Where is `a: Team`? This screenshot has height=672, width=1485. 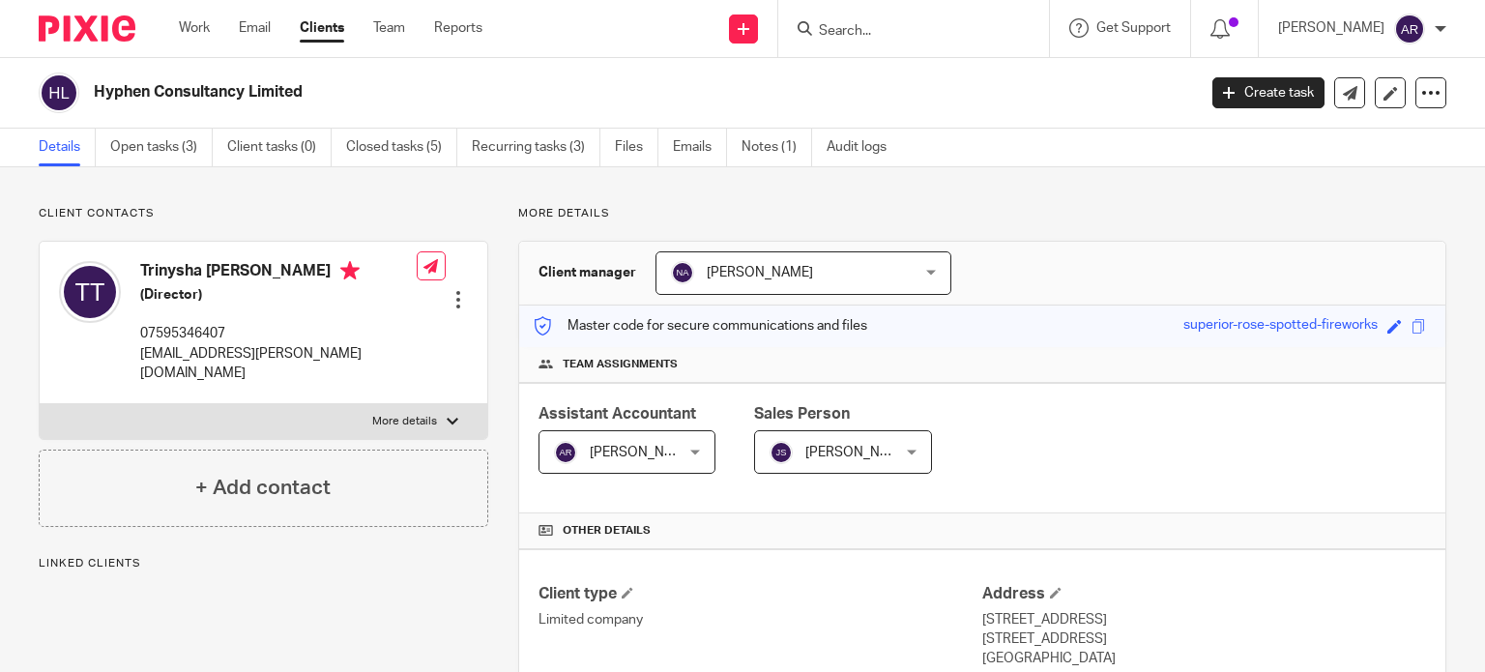 a: Team is located at coordinates (389, 28).